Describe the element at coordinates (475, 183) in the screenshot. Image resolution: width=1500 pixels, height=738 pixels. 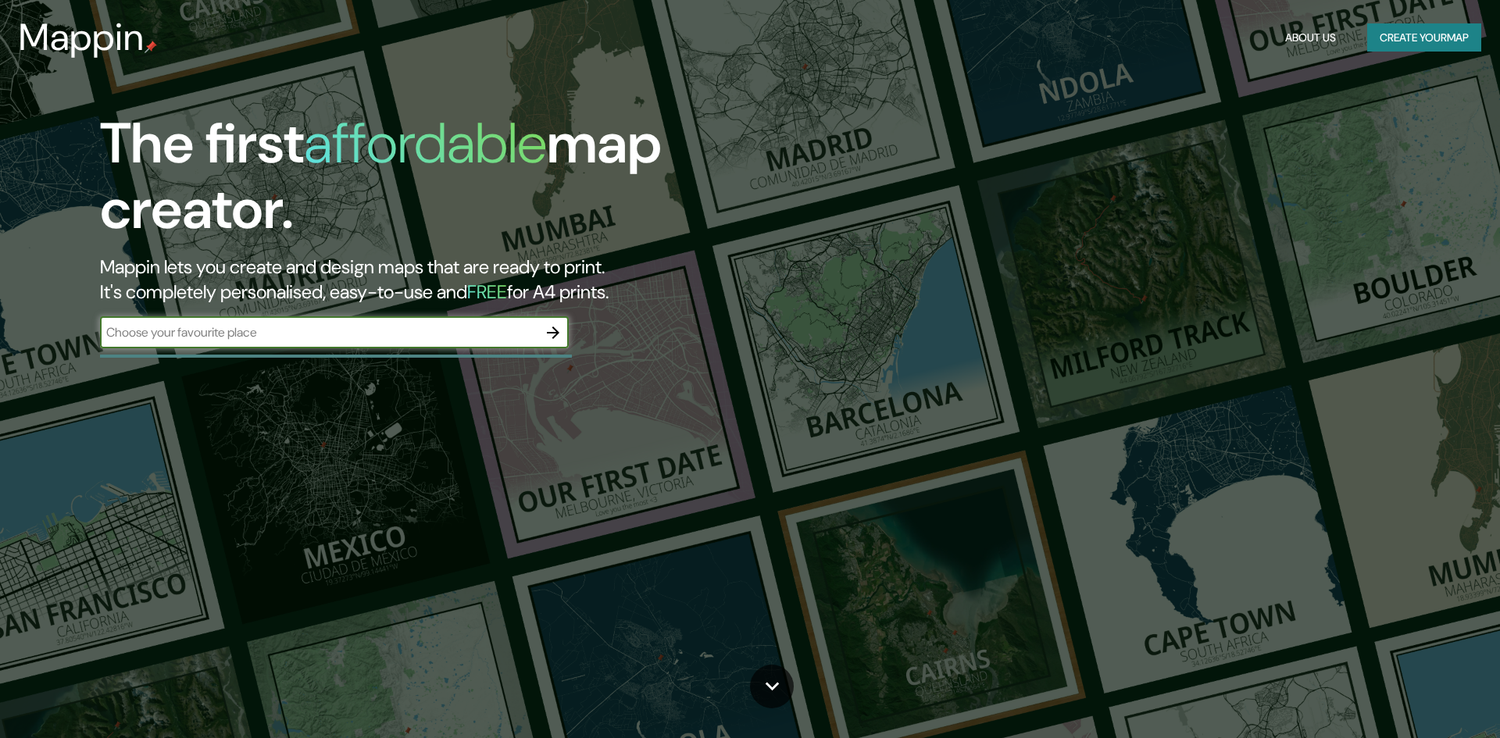
I see `h1: The first map creator.` at that location.